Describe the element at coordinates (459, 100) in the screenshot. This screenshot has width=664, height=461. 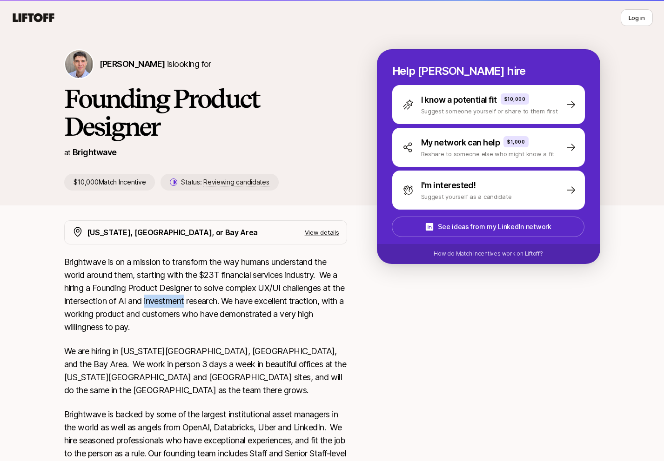
I see `p: I know a potential fit` at that location.